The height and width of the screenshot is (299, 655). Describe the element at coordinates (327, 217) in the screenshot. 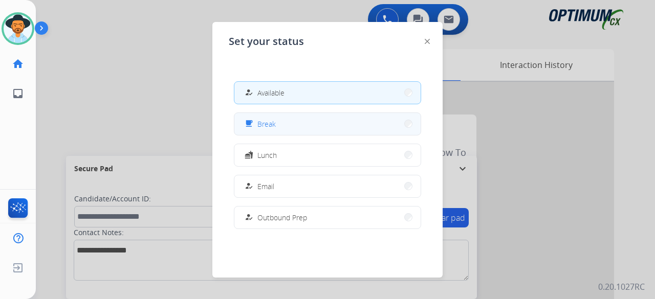

I see `button: Outbound Prep` at that location.